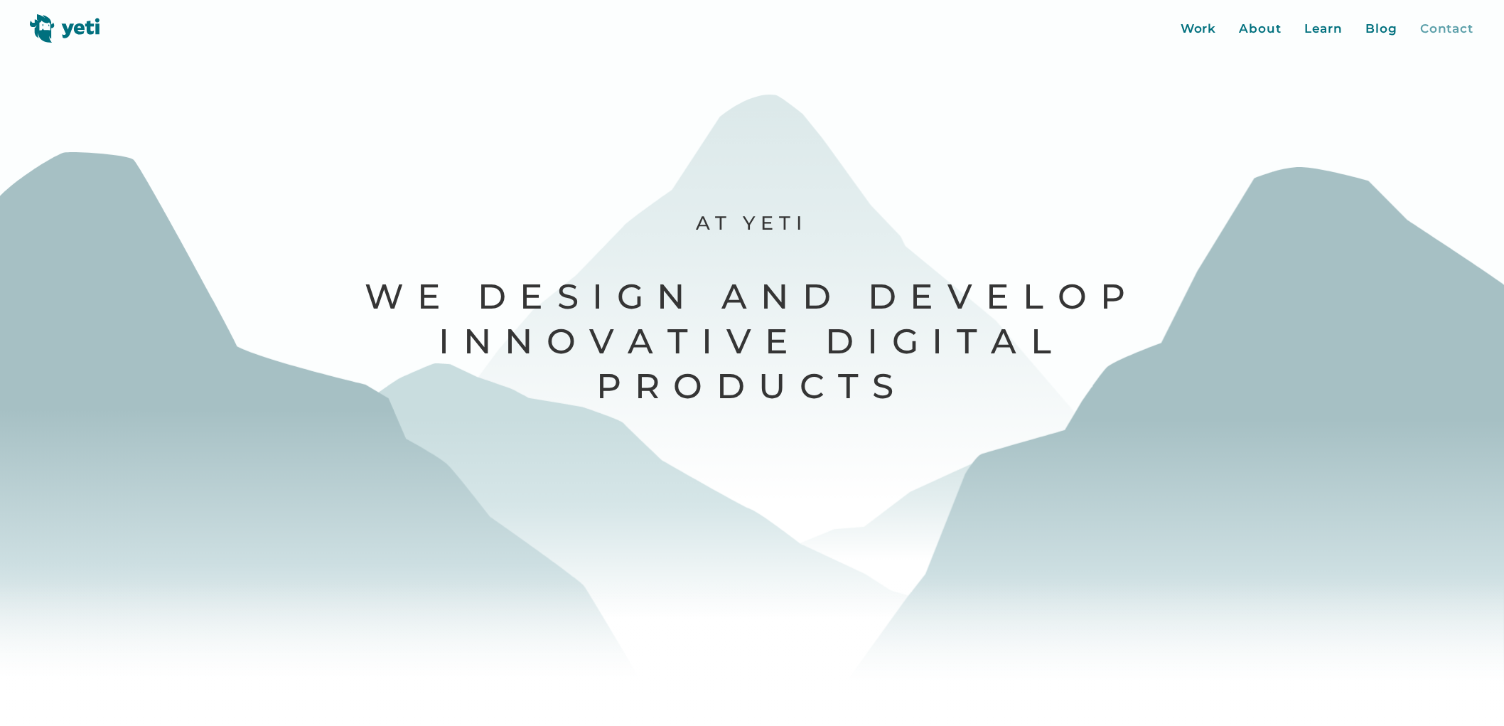 This screenshot has width=1504, height=726. Describe the element at coordinates (1199, 29) in the screenshot. I see `div: Work` at that location.